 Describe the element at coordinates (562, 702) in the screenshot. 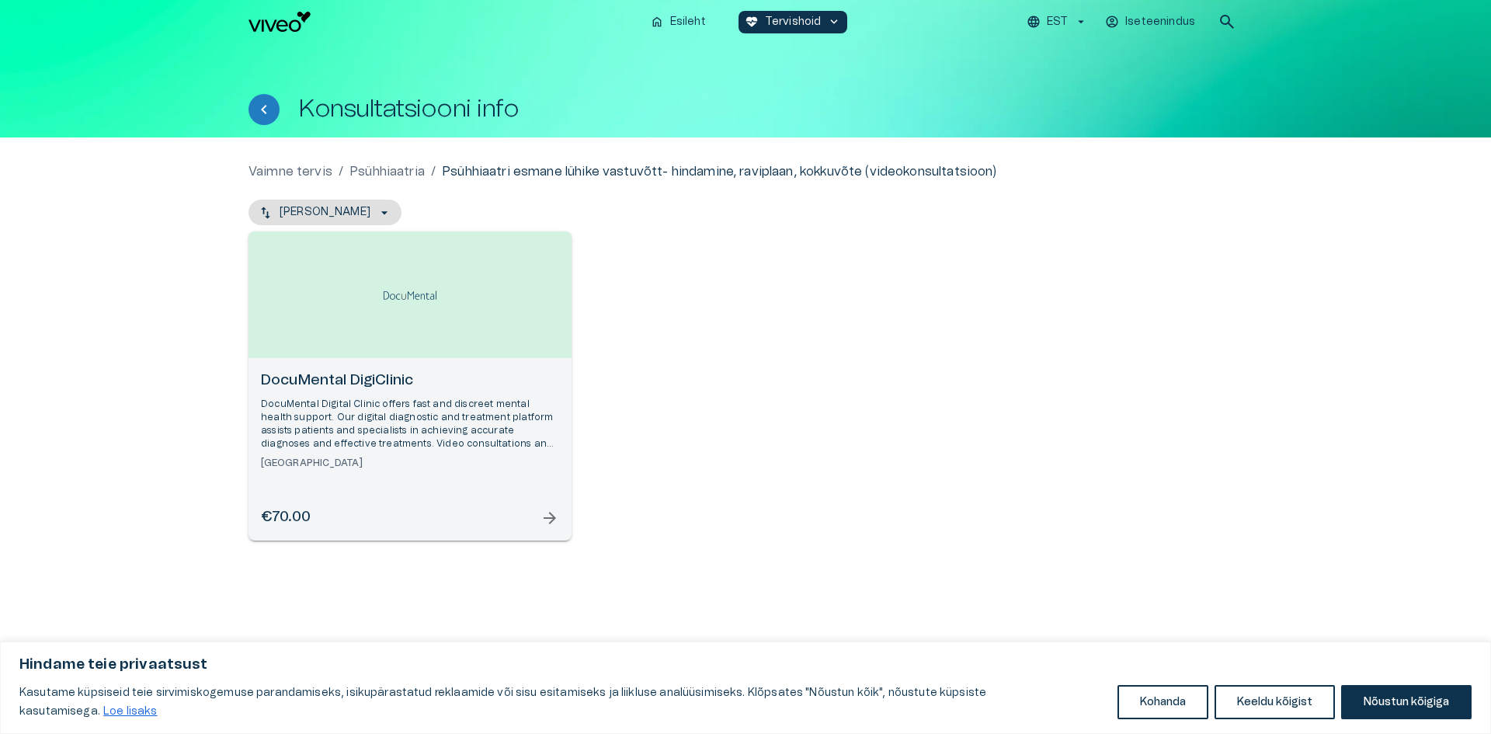

I see `p: Kasutame küpsiseid teie sirvimiskogemuse parandamiseks, isikupärastatud reklaamide või sisu esita...` at that location.